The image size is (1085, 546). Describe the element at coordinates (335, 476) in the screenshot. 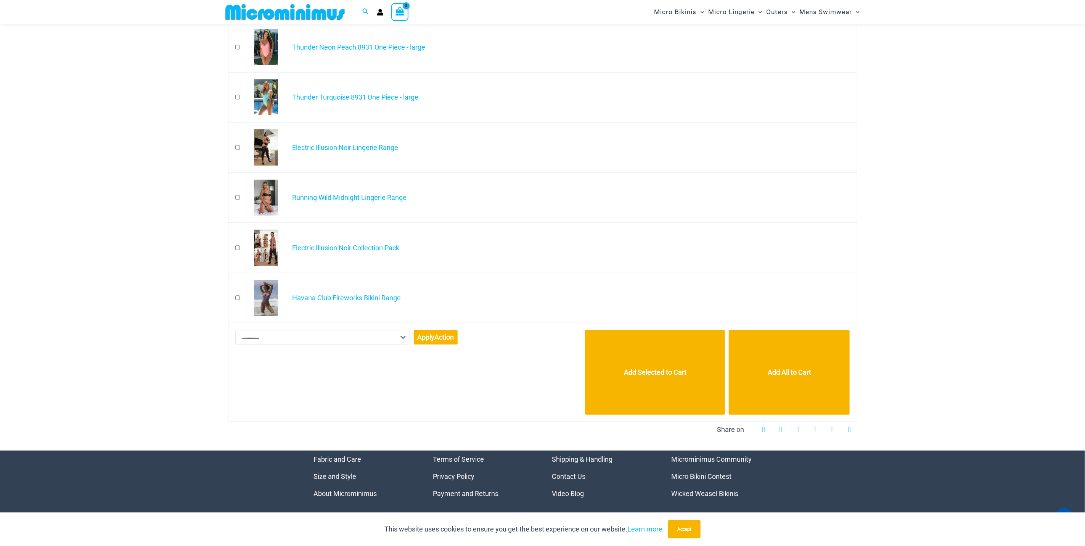

I see `a: Size and Style` at that location.